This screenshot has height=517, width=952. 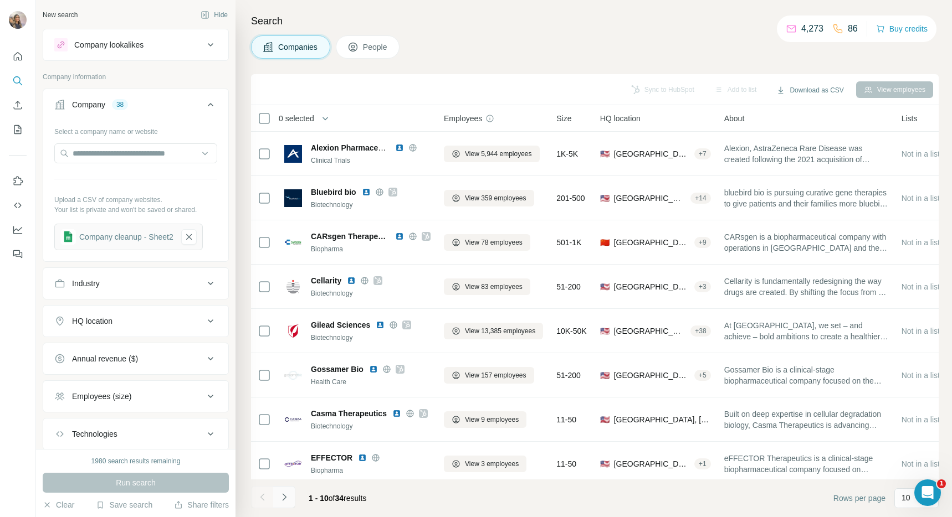 What do you see at coordinates (101, 397) in the screenshot?
I see `div: Employees (size)` at bounding box center [101, 397].